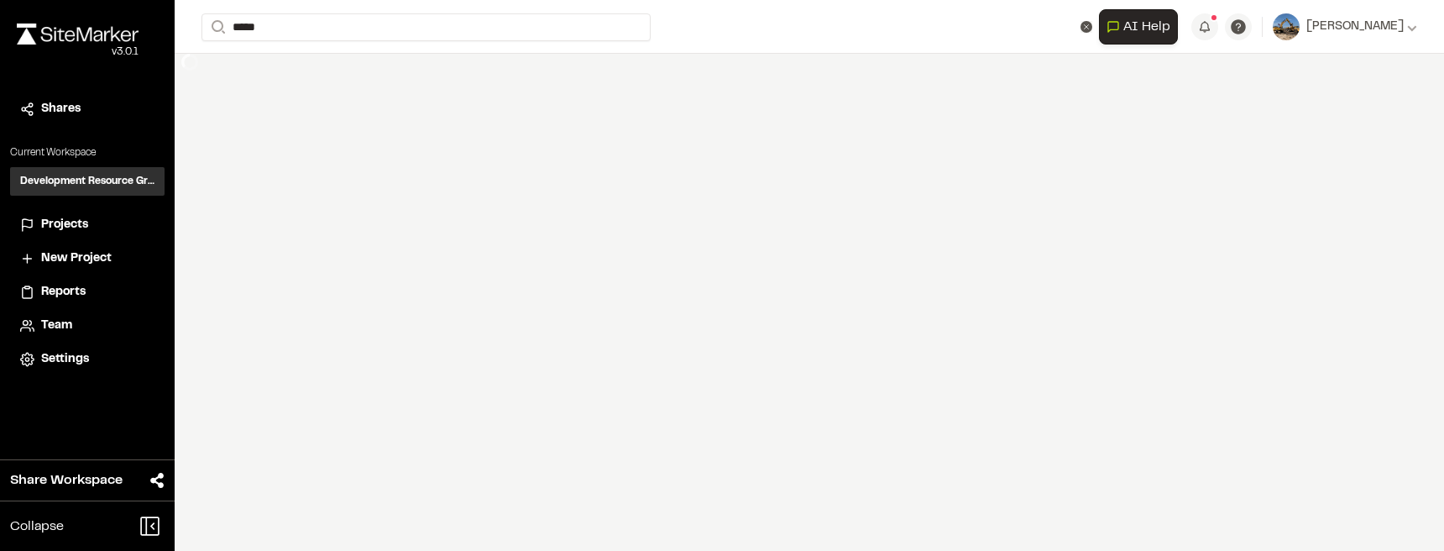 This screenshot has width=1444, height=551. I want to click on span: Collapse, so click(37, 526).